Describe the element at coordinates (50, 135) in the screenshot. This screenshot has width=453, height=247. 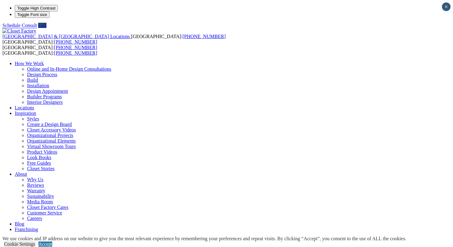
I see `a: Organizational Projects` at that location.